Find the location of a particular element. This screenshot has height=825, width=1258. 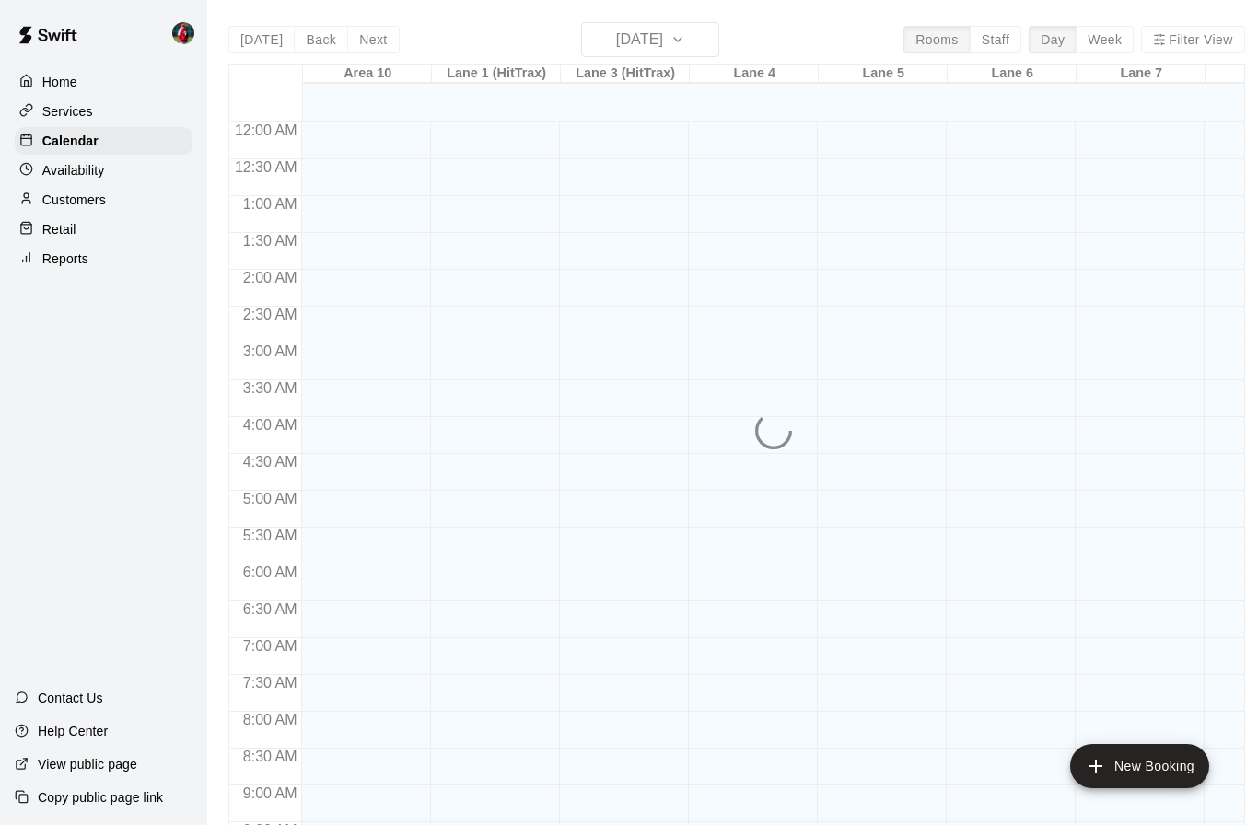

div: Reports is located at coordinates (103, 259).